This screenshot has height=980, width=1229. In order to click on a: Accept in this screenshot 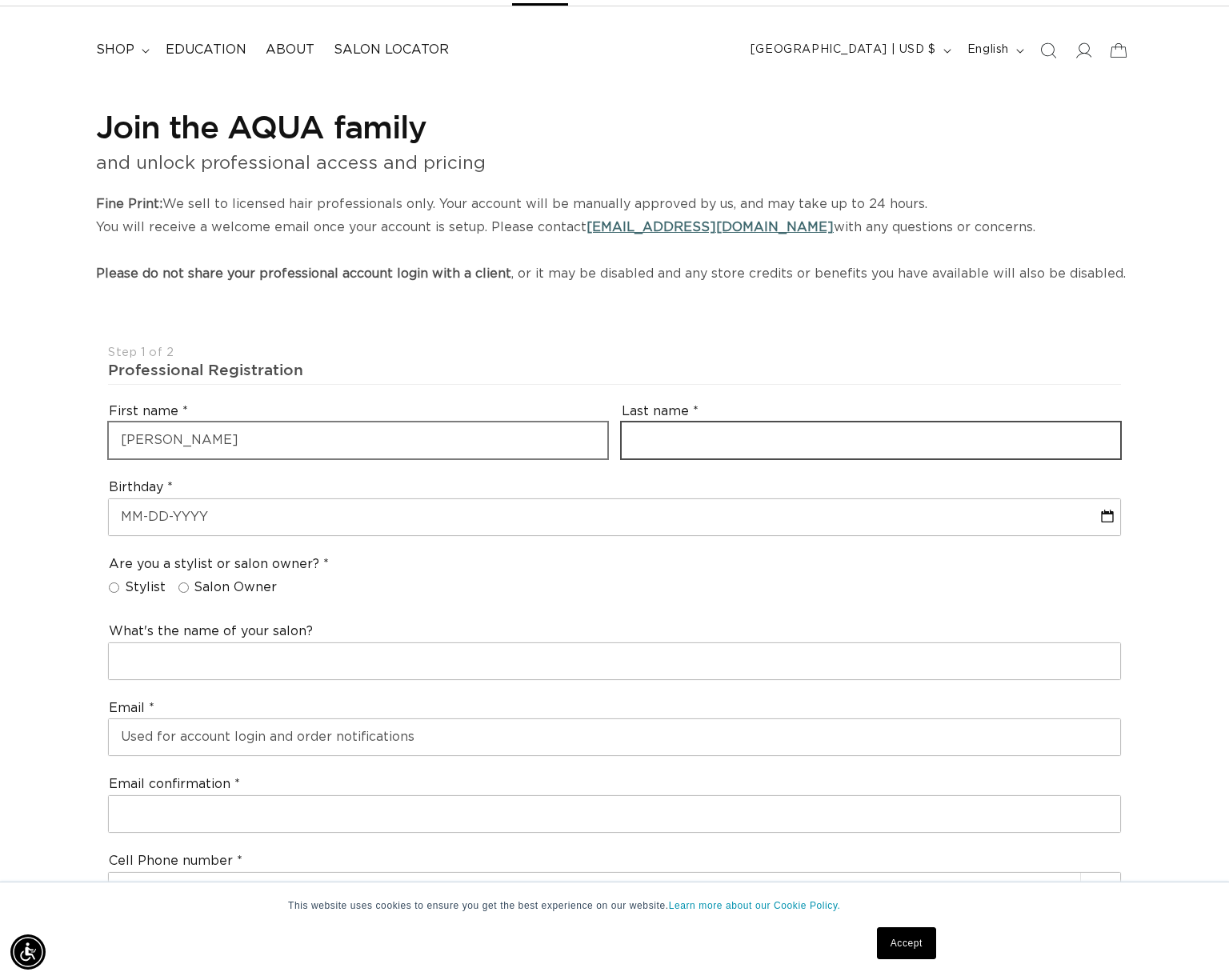, I will do `click(907, 943)`.